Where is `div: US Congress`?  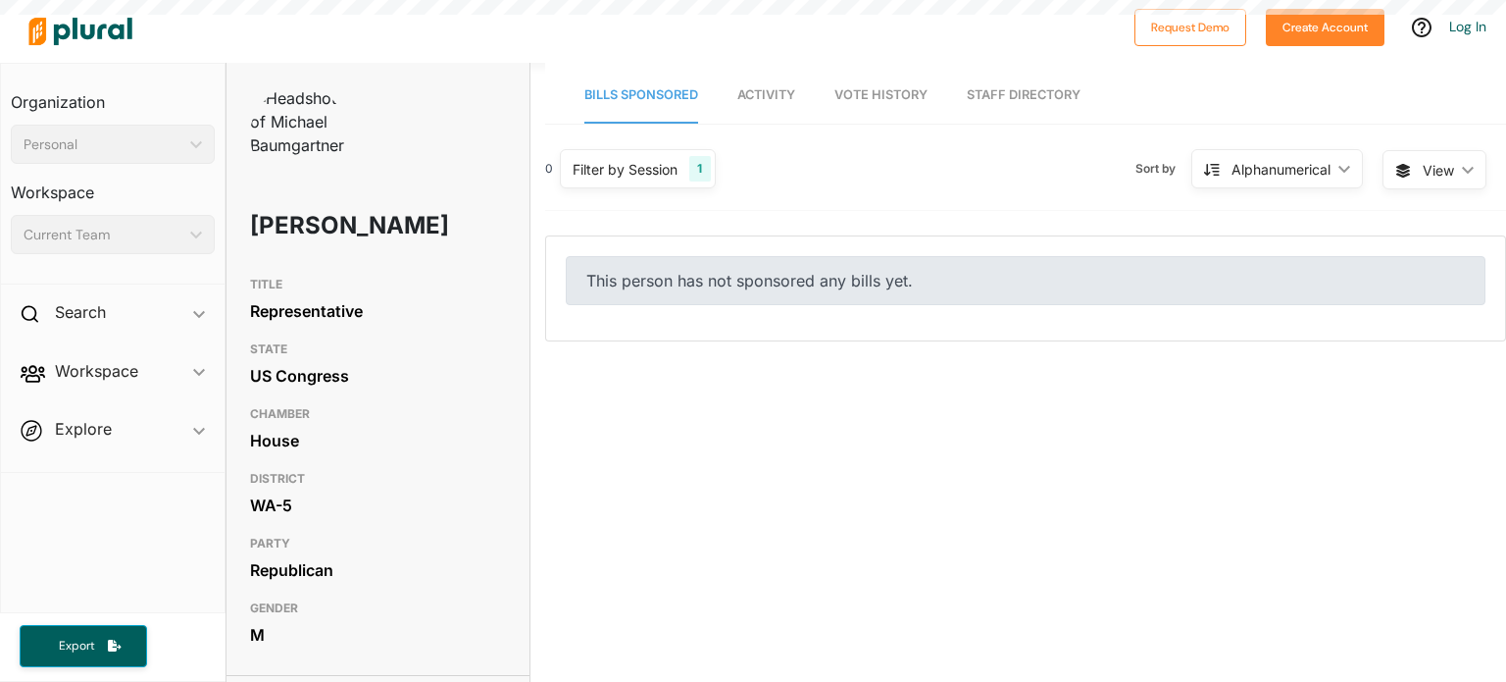
div: US Congress is located at coordinates (379, 376).